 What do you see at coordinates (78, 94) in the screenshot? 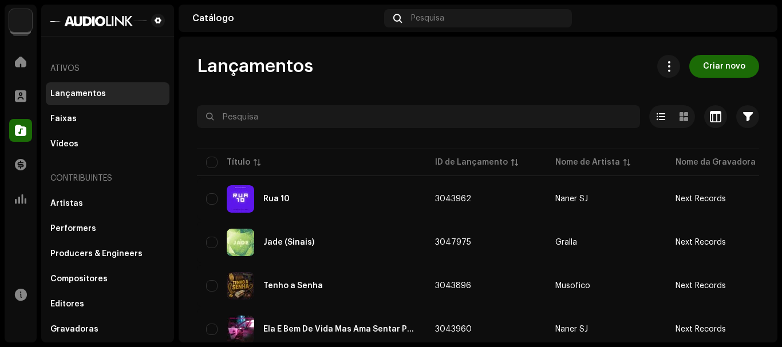
I see `div: Lançamentos` at bounding box center [78, 94].